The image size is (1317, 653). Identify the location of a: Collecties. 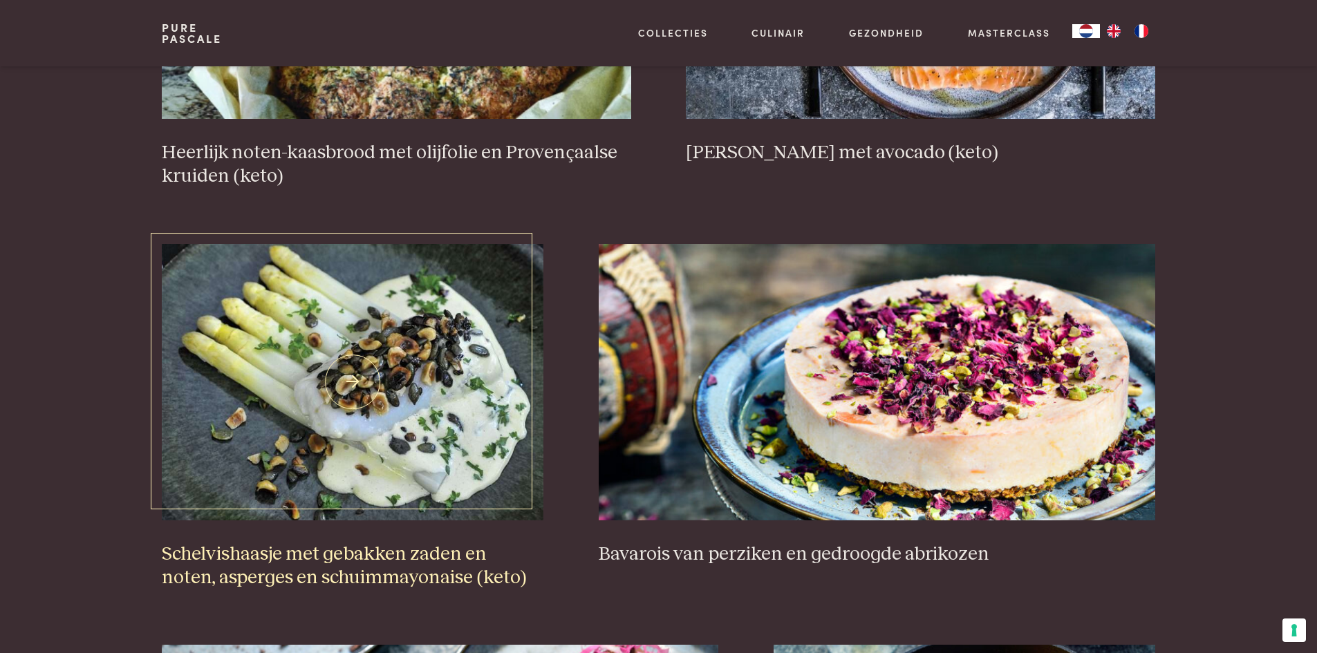
(672, 32).